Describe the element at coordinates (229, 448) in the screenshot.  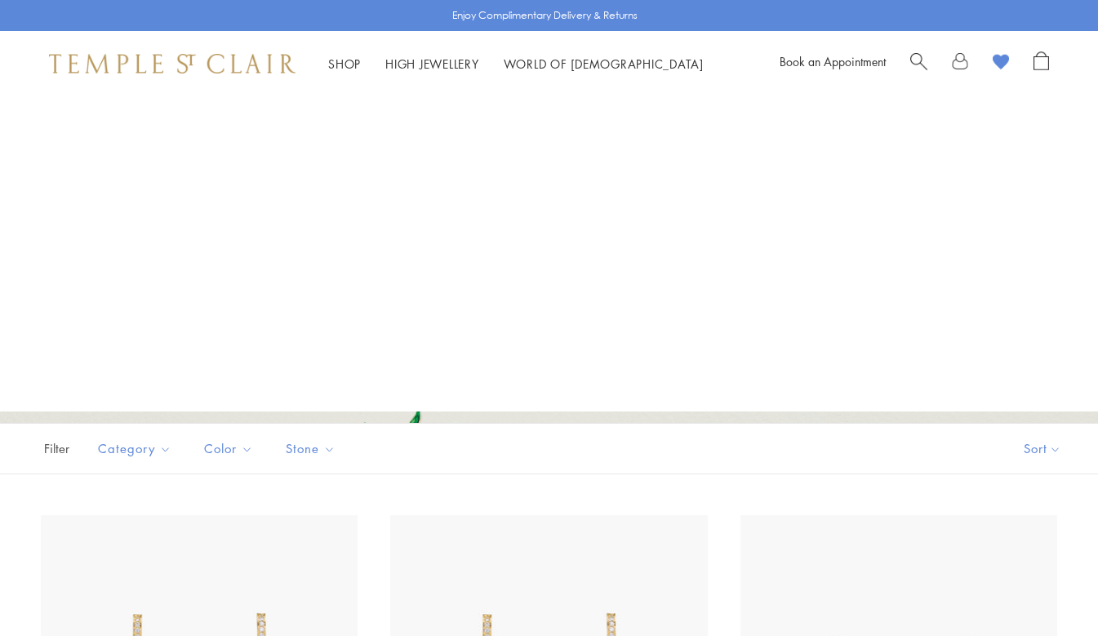
I see `button: Color` at that location.